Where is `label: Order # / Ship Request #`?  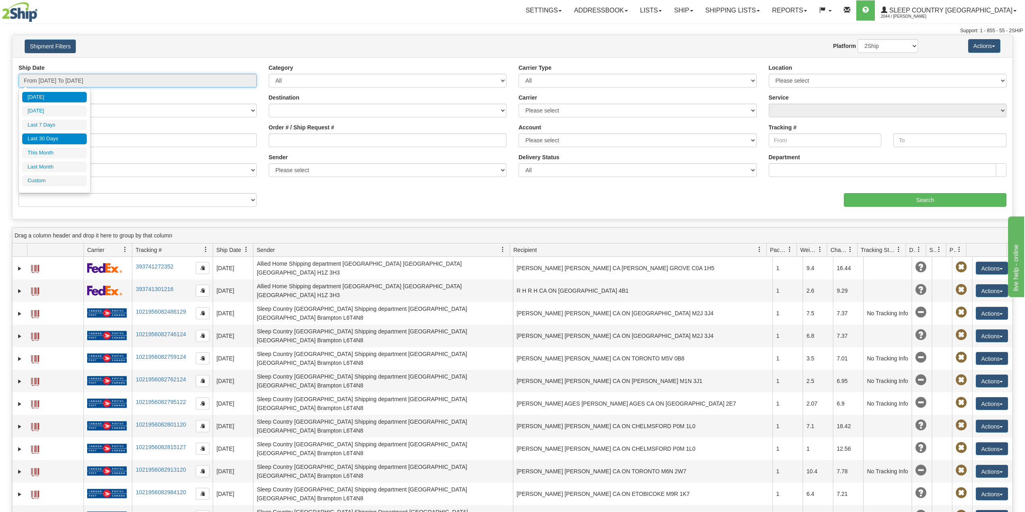 label: Order # / Ship Request # is located at coordinates (301, 127).